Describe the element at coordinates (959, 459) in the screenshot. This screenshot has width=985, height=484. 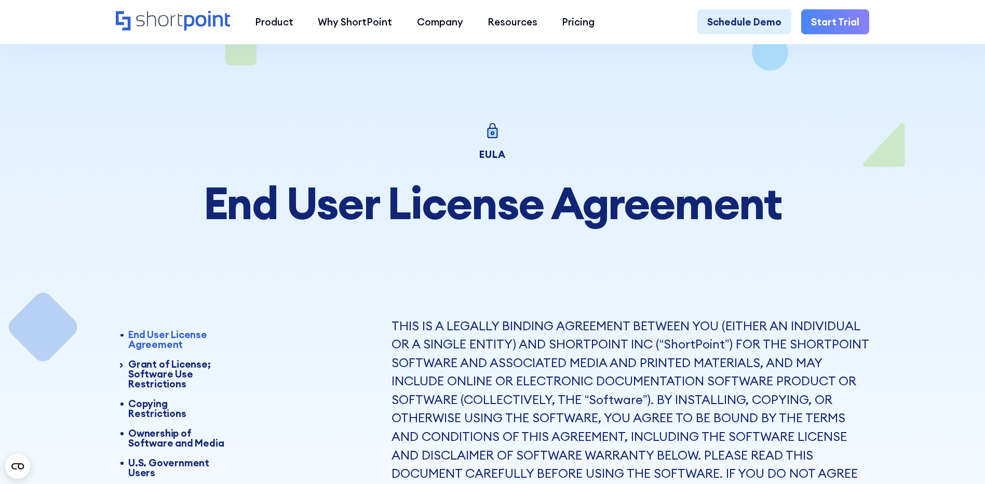
I see `div: Chat Widget` at that location.